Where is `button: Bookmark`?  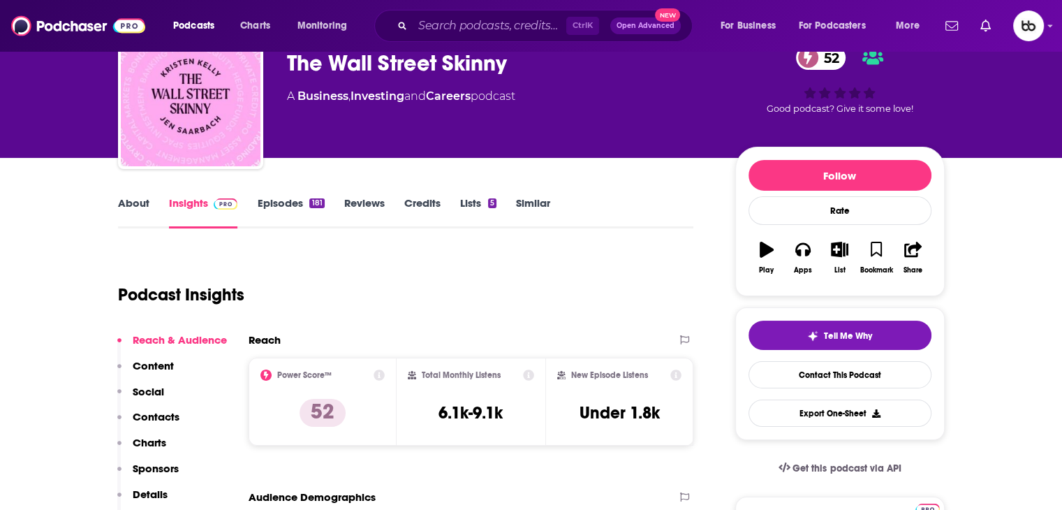
button: Bookmark is located at coordinates (876, 258).